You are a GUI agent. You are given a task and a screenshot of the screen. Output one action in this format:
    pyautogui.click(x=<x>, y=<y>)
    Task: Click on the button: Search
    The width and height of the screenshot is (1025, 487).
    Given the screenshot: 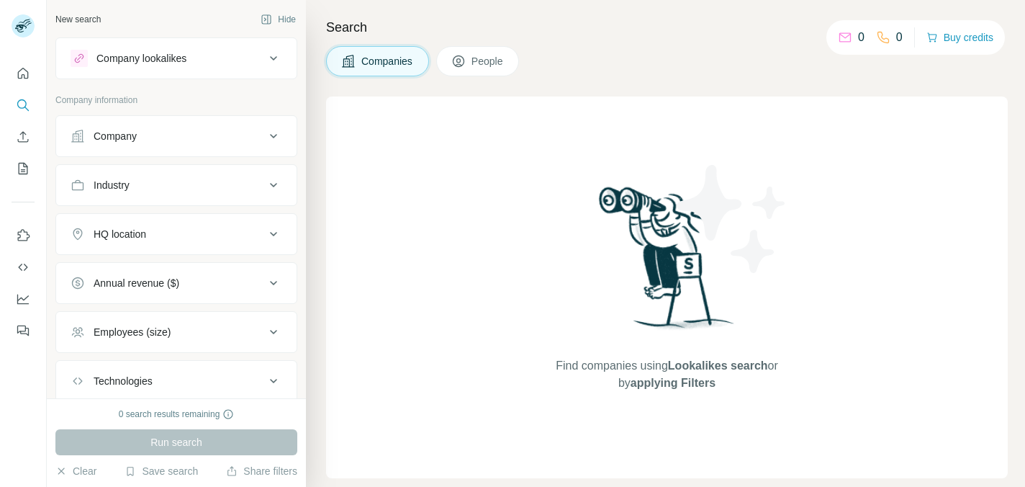 What is the action you would take?
    pyautogui.click(x=23, y=105)
    